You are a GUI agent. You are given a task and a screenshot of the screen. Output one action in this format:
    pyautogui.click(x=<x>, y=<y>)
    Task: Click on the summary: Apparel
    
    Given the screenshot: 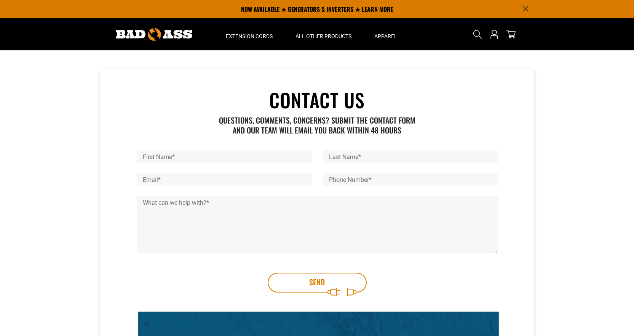 What is the action you would take?
    pyautogui.click(x=386, y=34)
    